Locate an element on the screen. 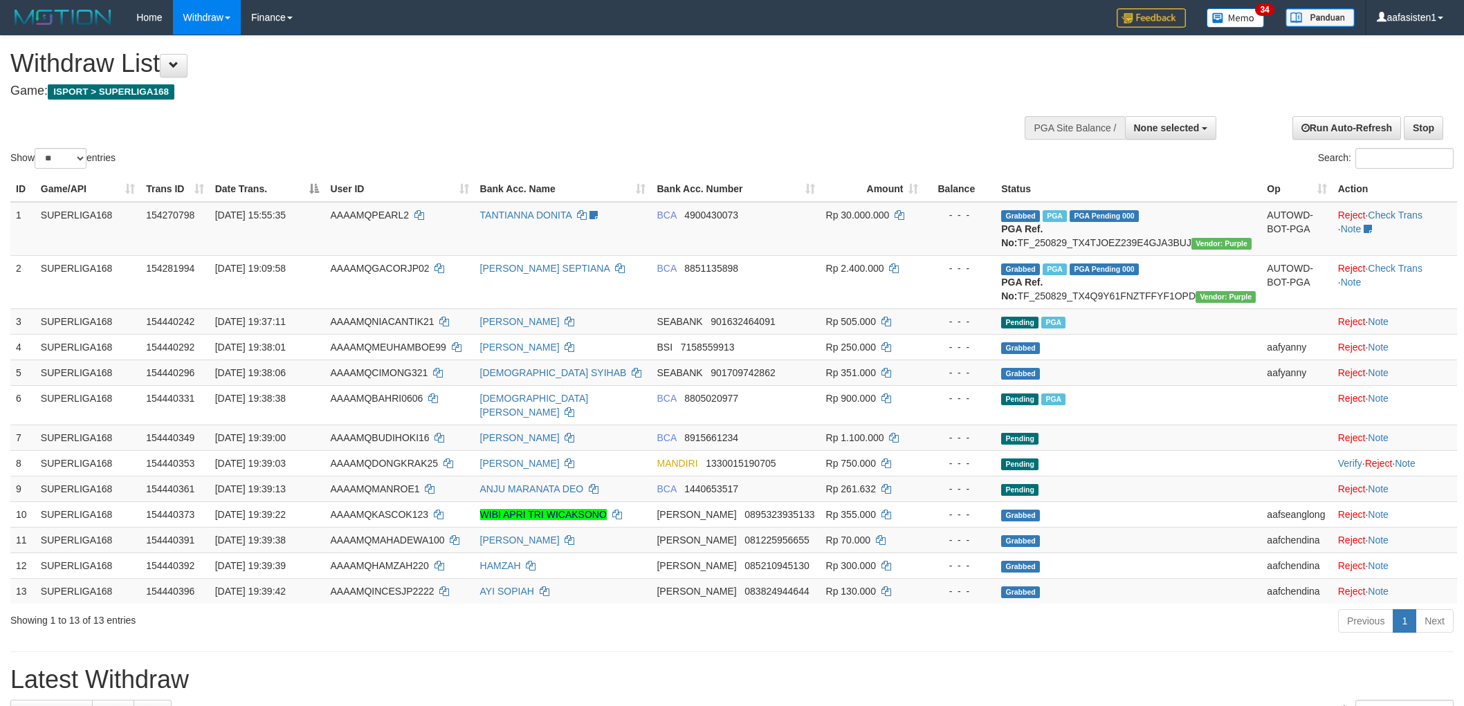 This screenshot has width=1464, height=706. a: TANTIANNA DONITA is located at coordinates (526, 215).